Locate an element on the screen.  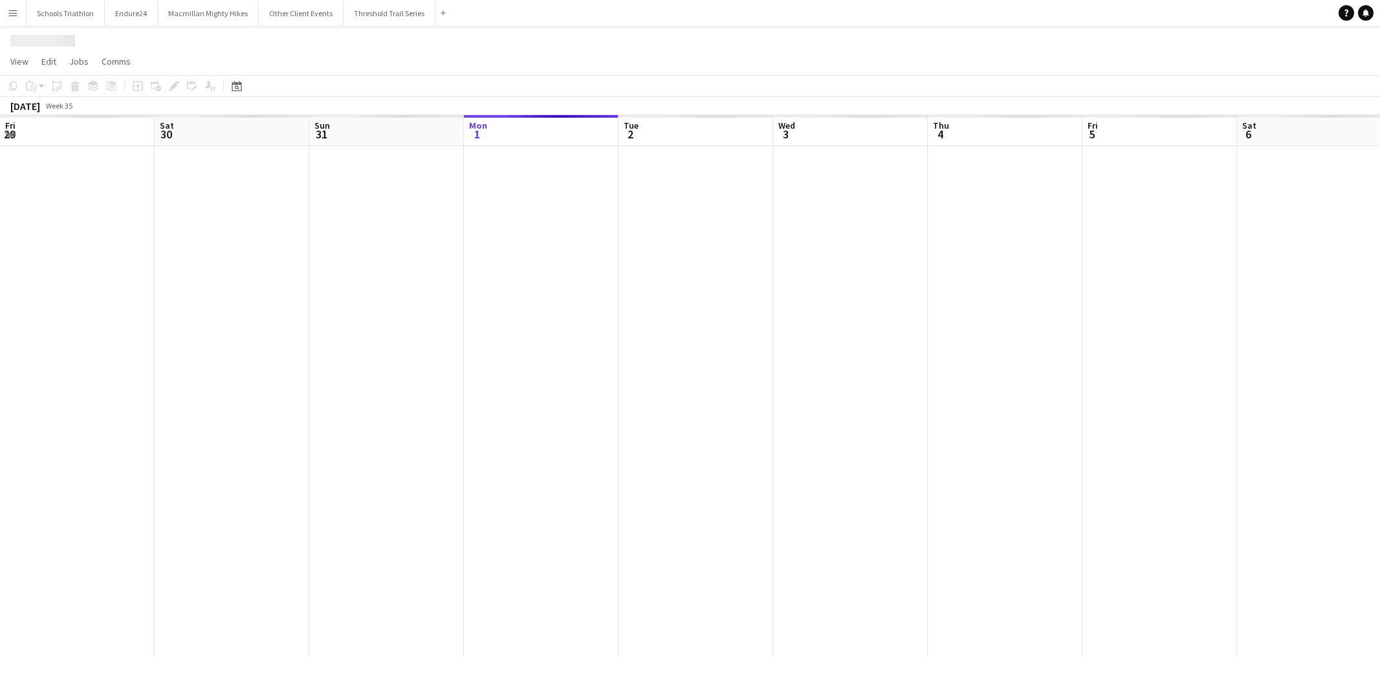
button: Endure24 is located at coordinates (131, 13).